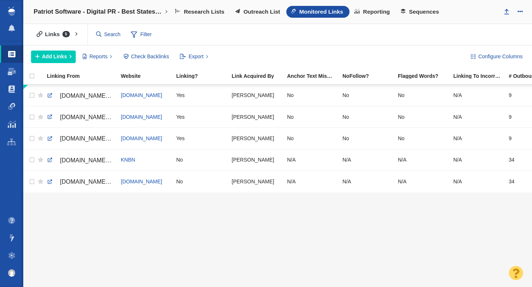  Describe the element at coordinates (370, 76) in the screenshot. I see `div: NoFollow?` at that location.